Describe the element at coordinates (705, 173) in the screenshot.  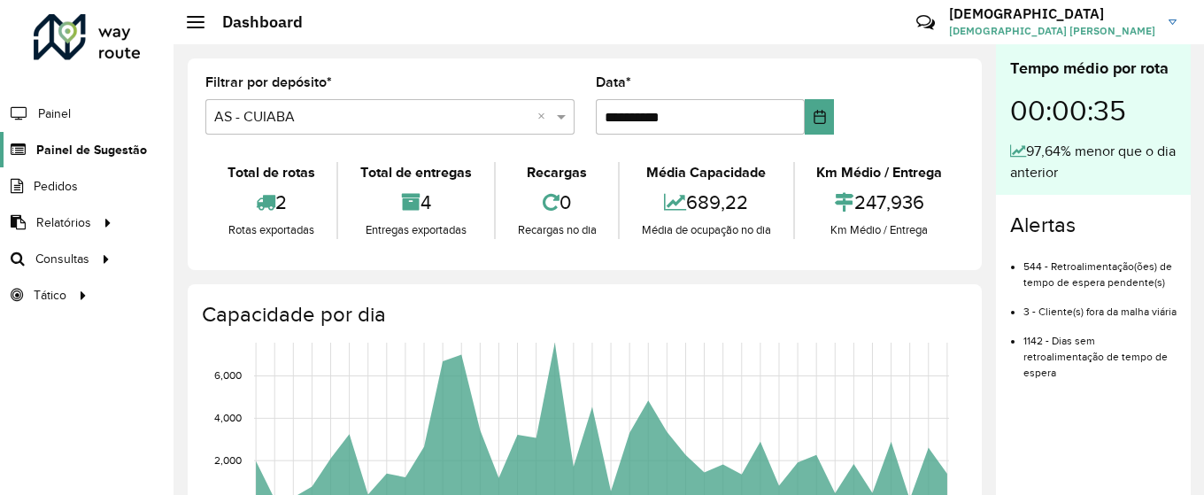
I see `div: Média Capacidade` at that location.